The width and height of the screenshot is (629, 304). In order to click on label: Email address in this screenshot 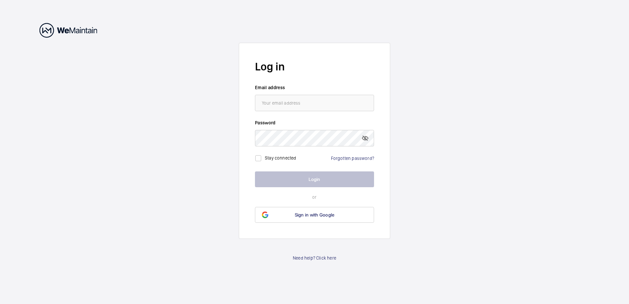, I will do `click(315, 88)`.